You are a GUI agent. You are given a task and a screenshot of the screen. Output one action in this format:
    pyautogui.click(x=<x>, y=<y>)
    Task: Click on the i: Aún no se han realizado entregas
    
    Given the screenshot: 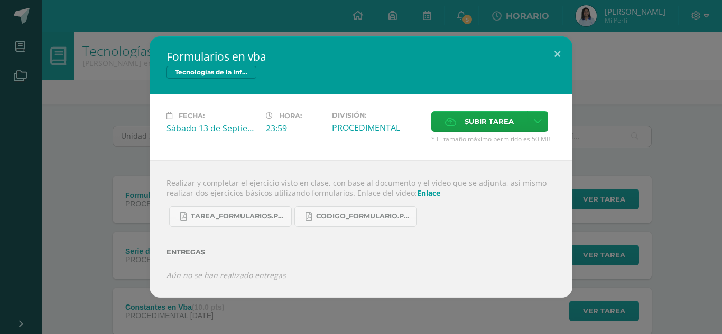 What is the action you would take?
    pyautogui.click(x=226, y=275)
    